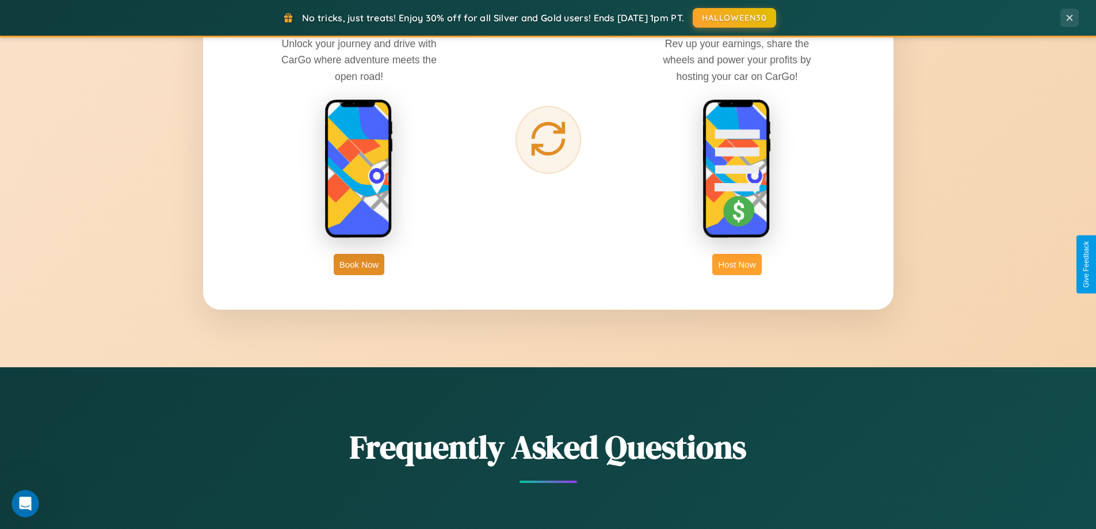  I want to click on p: Unlock your journey and drive with CarGo where adventure meets the open road!, so click(359, 60).